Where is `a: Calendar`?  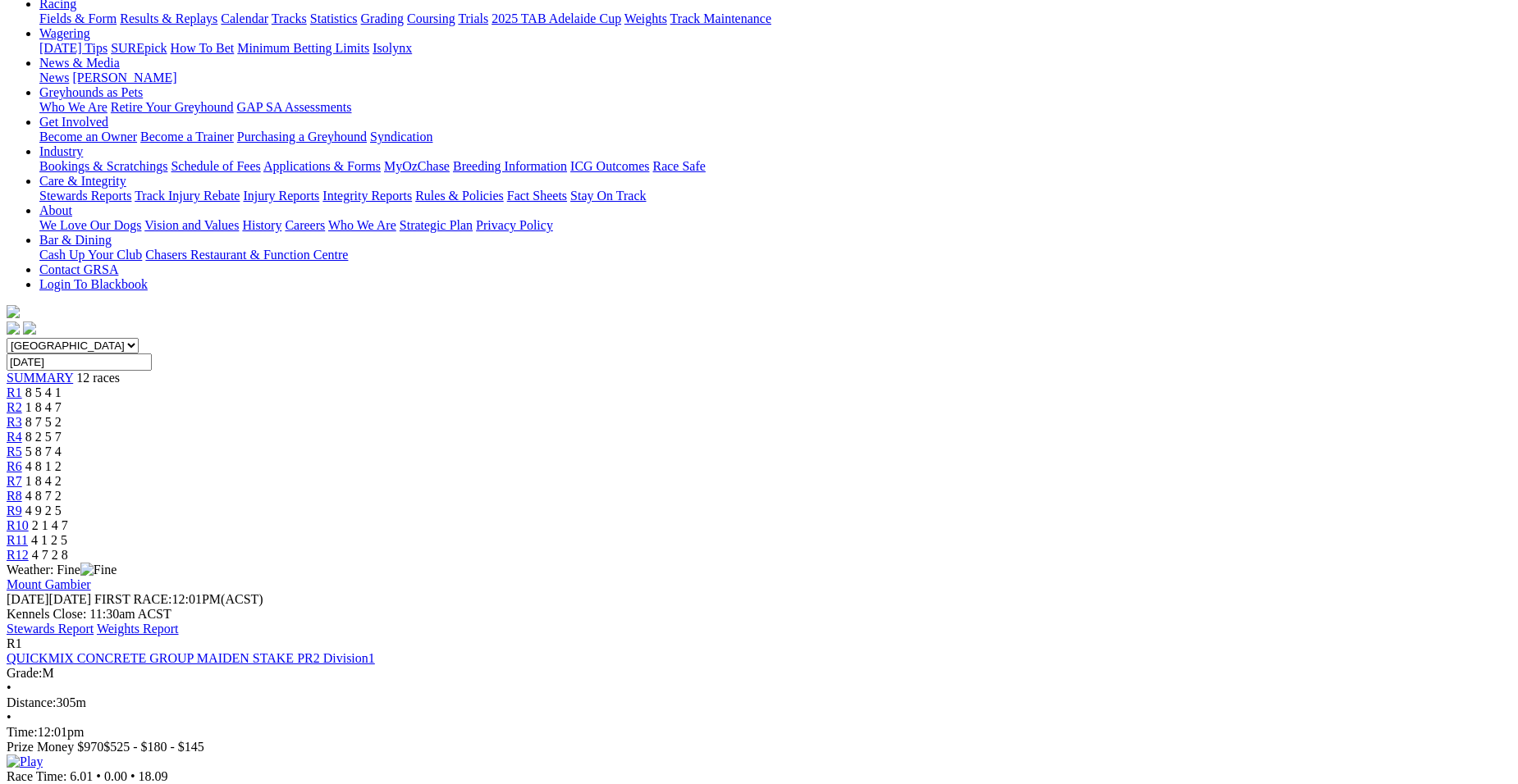 a: Calendar is located at coordinates (245, 18).